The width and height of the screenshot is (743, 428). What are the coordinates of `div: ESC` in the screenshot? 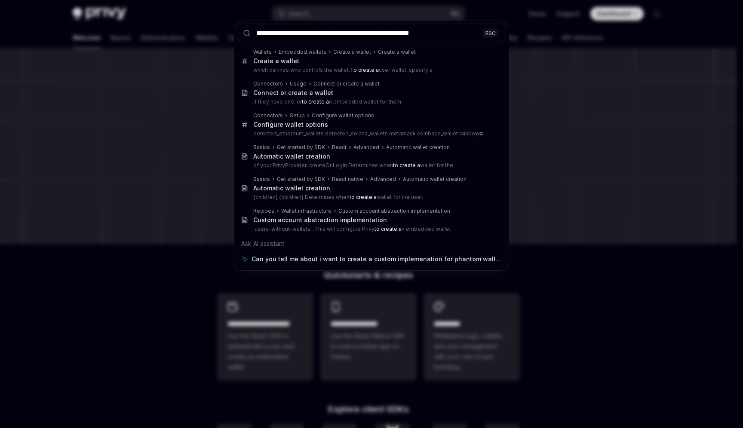 It's located at (491, 33).